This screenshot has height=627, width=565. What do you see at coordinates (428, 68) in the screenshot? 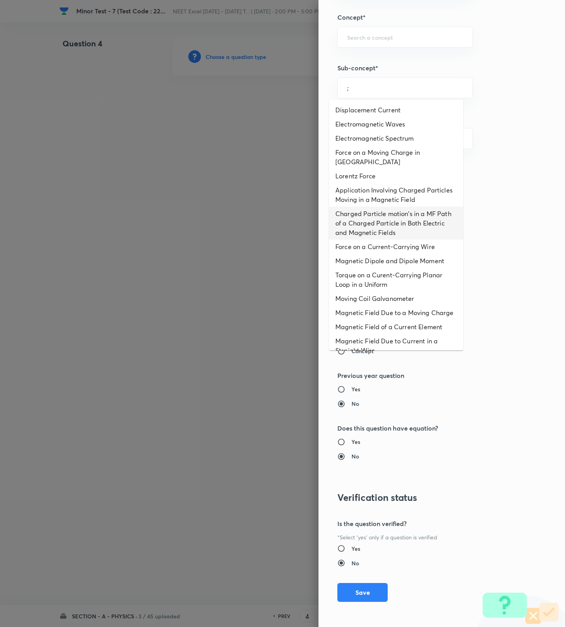
I see `h5: Sub-concept*` at bounding box center [428, 68].